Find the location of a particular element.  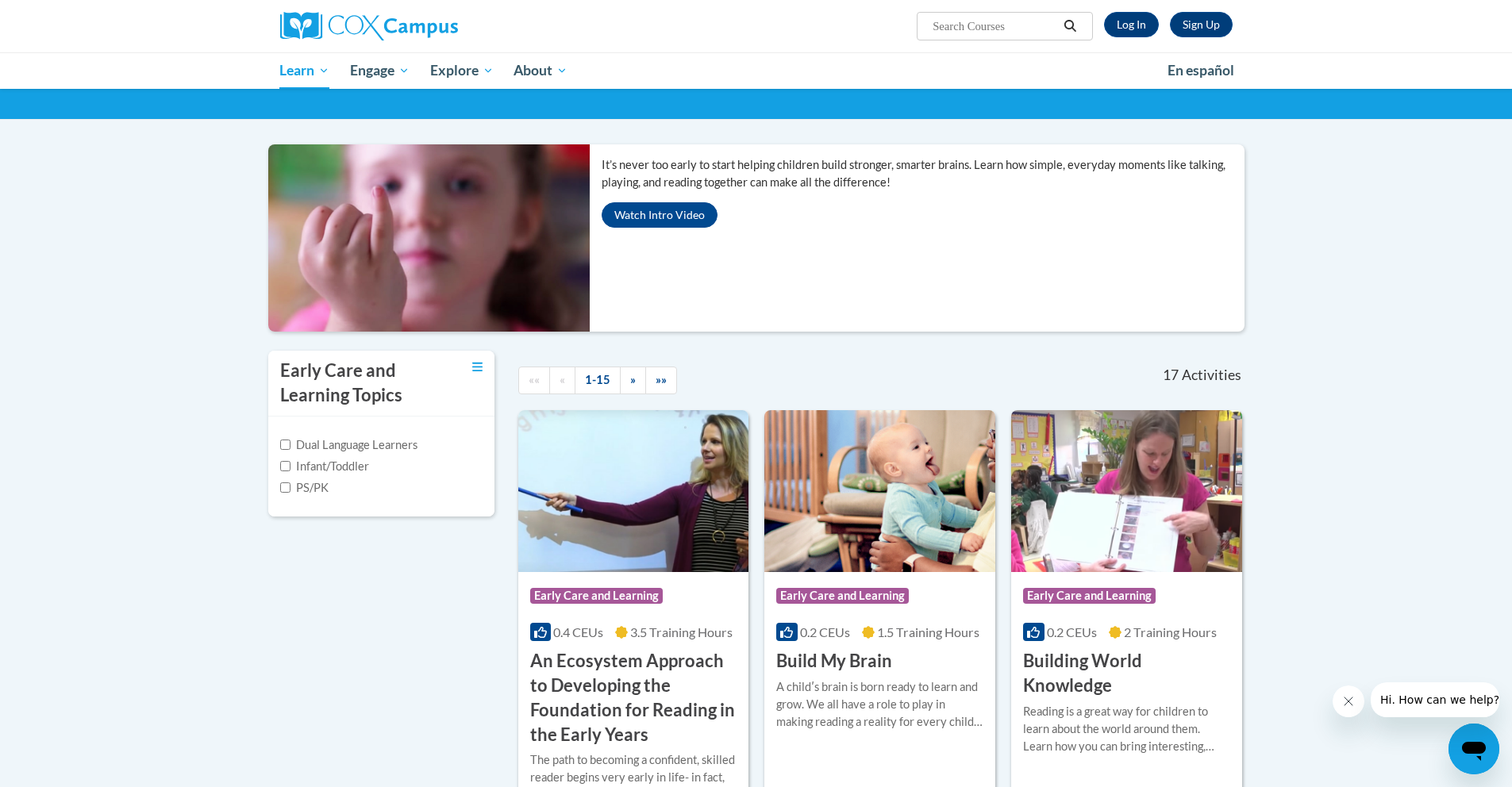

span: Activities is located at coordinates (1211, 375).